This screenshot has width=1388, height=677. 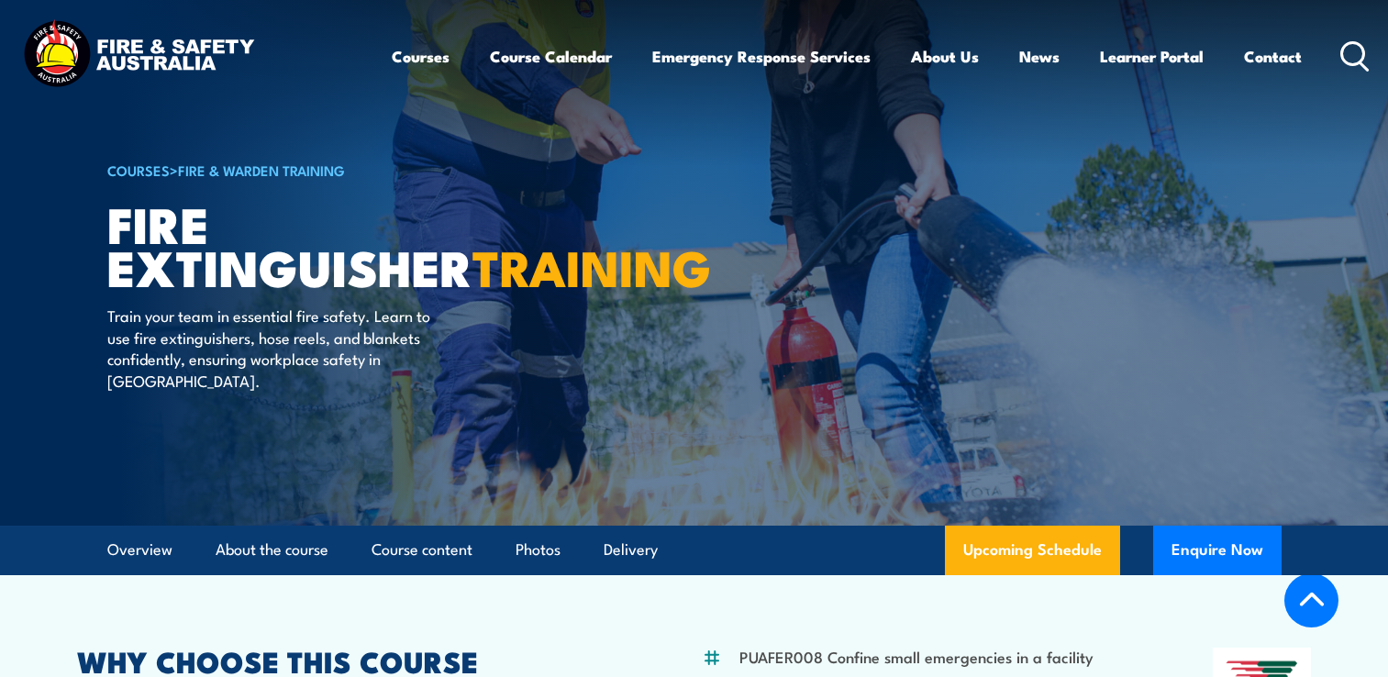 I want to click on a: Upcoming Schedule, so click(x=1032, y=550).